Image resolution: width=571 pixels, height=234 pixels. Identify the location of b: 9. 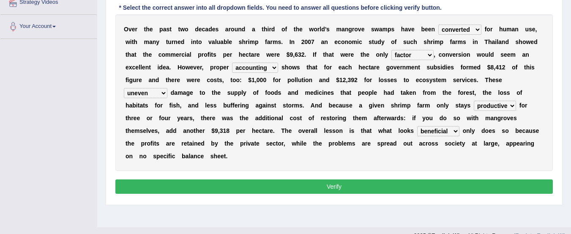
(291, 55).